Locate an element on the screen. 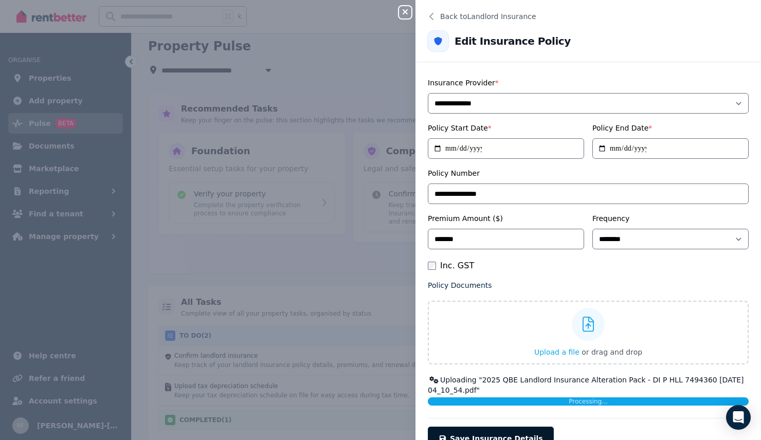  label: Insurance Provider is located at coordinates (463, 83).